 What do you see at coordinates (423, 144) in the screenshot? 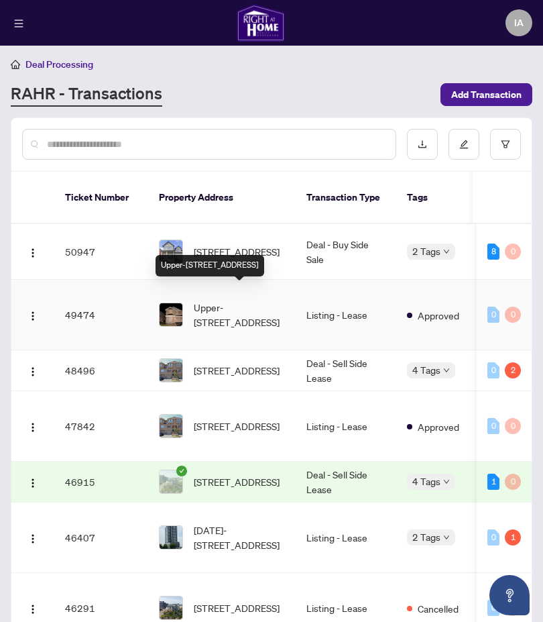
I see `button: download` at bounding box center [423, 144].